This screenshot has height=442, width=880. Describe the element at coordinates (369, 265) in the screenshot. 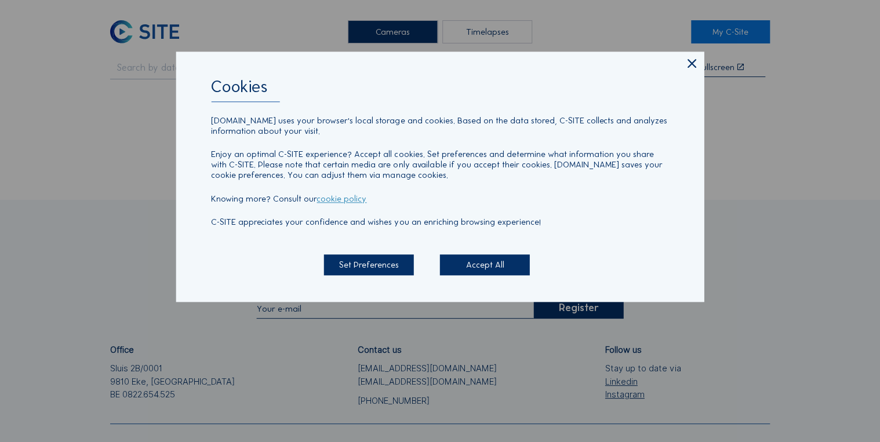

I see `div: Set Preferences` at that location.